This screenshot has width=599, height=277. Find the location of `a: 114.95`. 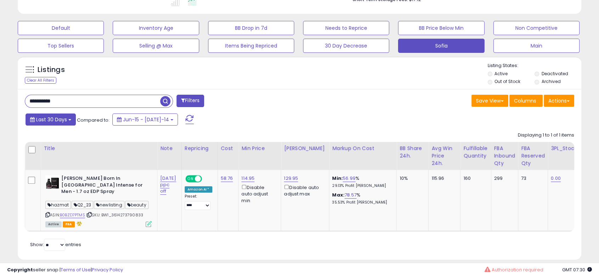

a: 114.95 is located at coordinates (248, 178).